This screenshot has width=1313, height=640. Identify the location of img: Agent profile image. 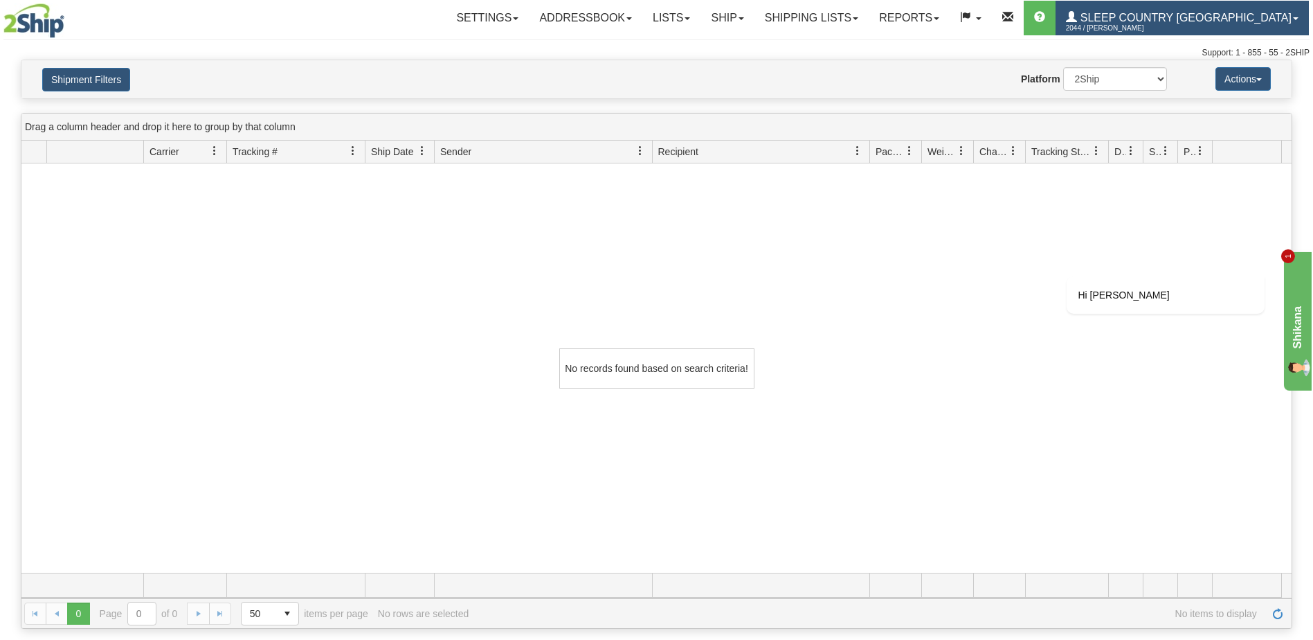
(23, 17).